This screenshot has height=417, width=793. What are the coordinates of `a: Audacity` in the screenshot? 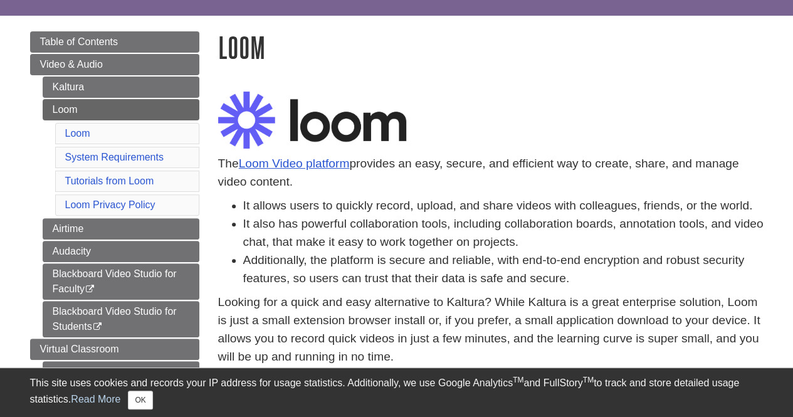 It's located at (121, 252).